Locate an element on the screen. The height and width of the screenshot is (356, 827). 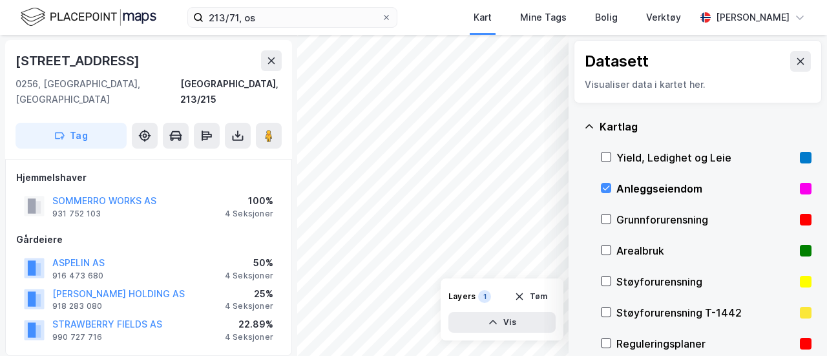
div: Grunnforurensning is located at coordinates (706, 220).